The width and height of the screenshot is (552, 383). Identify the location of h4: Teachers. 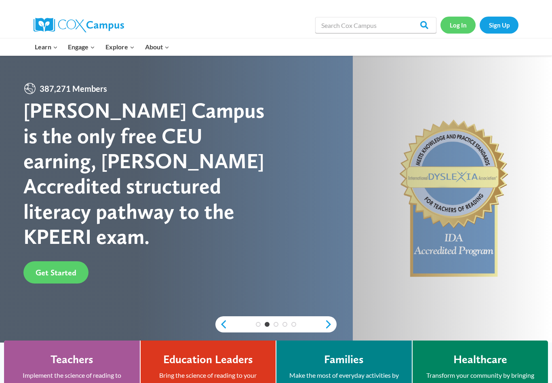
(72, 360).